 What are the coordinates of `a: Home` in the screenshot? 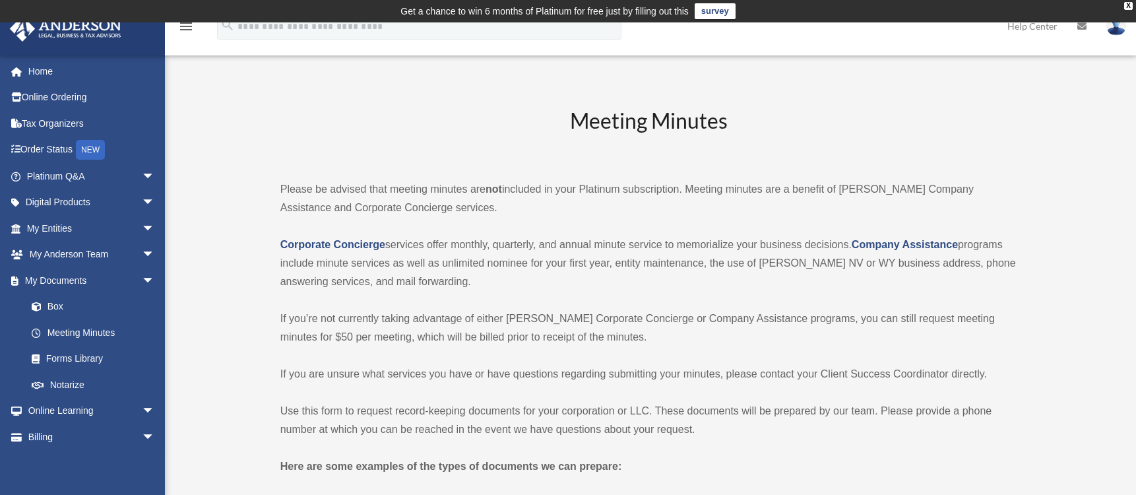 It's located at (92, 71).